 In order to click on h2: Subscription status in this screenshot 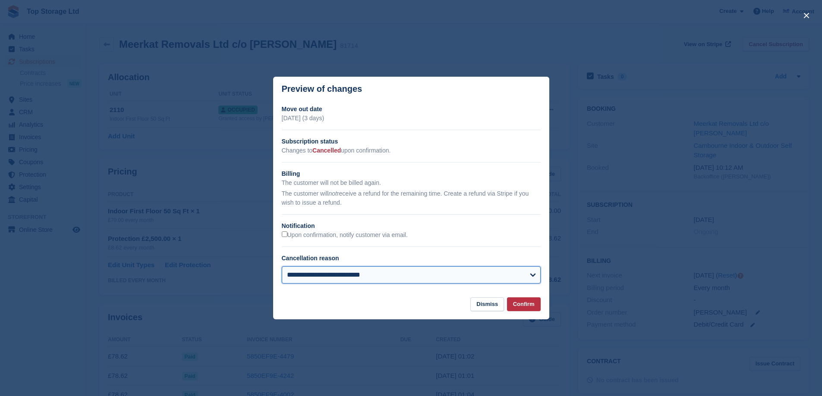, I will do `click(411, 141)`.